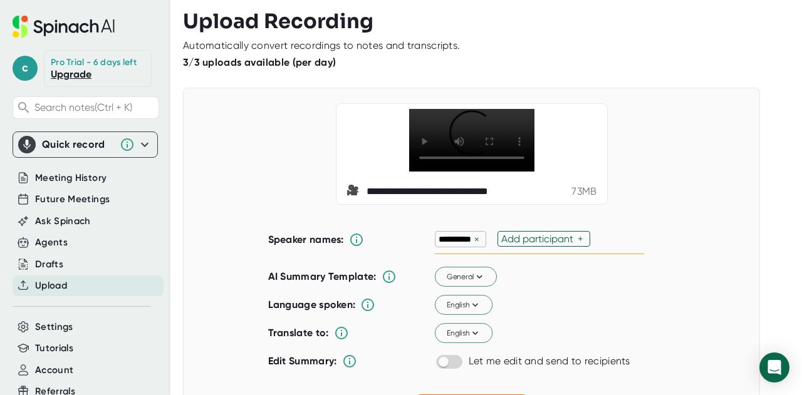  What do you see at coordinates (25, 68) in the screenshot?
I see `span: c` at bounding box center [25, 68].